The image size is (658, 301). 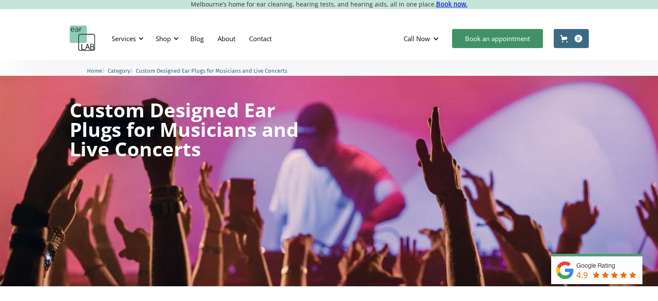 What do you see at coordinates (185, 129) in the screenshot?
I see `h1: Custom Designed Ear Plugs for Musicians and Live Concerts` at bounding box center [185, 129].